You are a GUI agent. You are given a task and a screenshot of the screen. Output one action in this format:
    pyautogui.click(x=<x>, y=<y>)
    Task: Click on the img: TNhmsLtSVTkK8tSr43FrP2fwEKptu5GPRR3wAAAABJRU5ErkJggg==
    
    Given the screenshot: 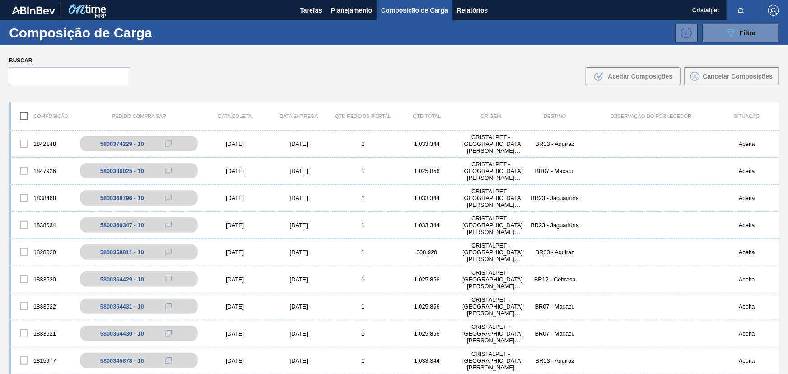 What is the action you would take?
    pyautogui.click(x=33, y=10)
    